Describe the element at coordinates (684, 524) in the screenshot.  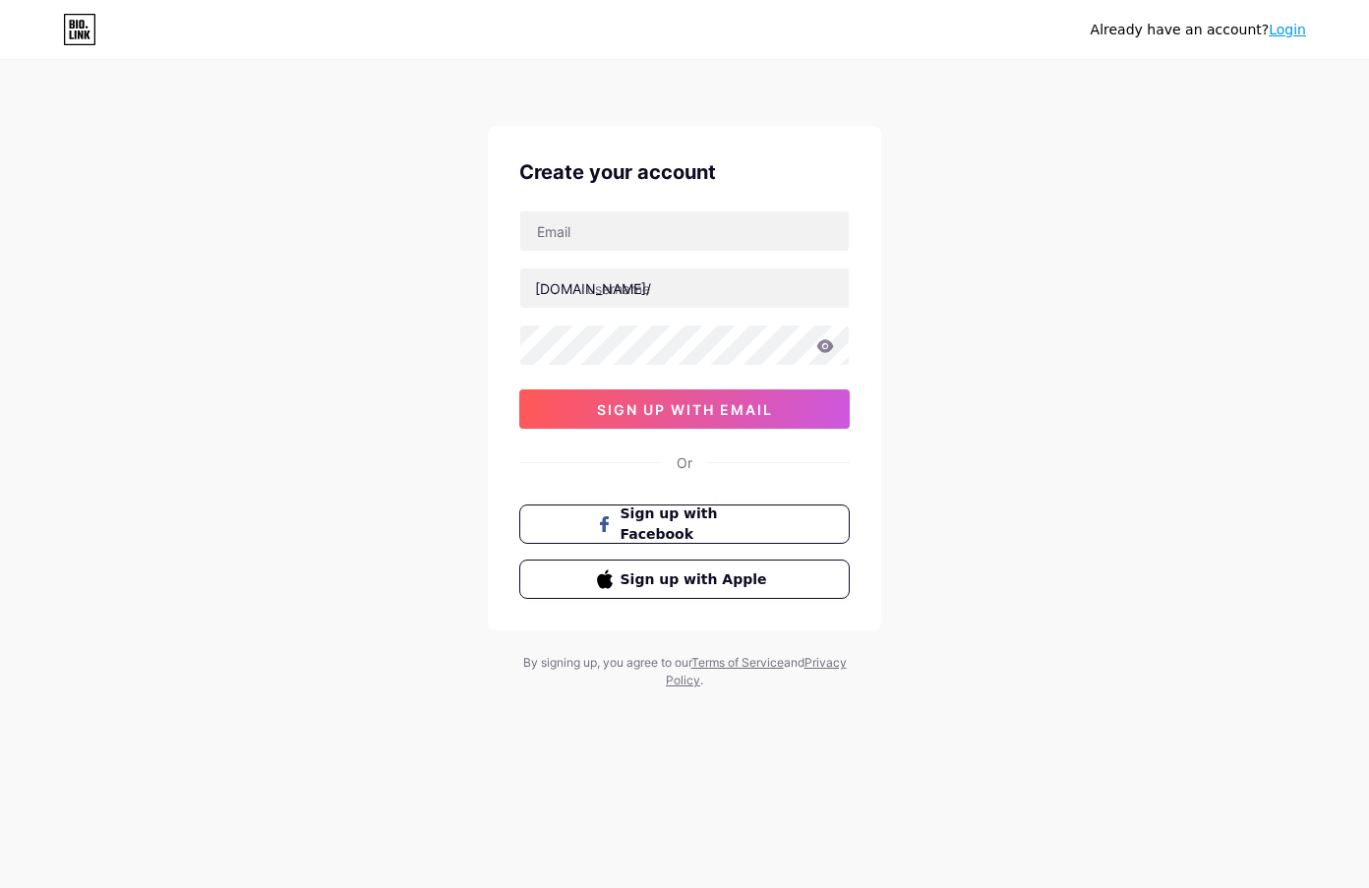
I see `button: Sign up with Facebook` at that location.